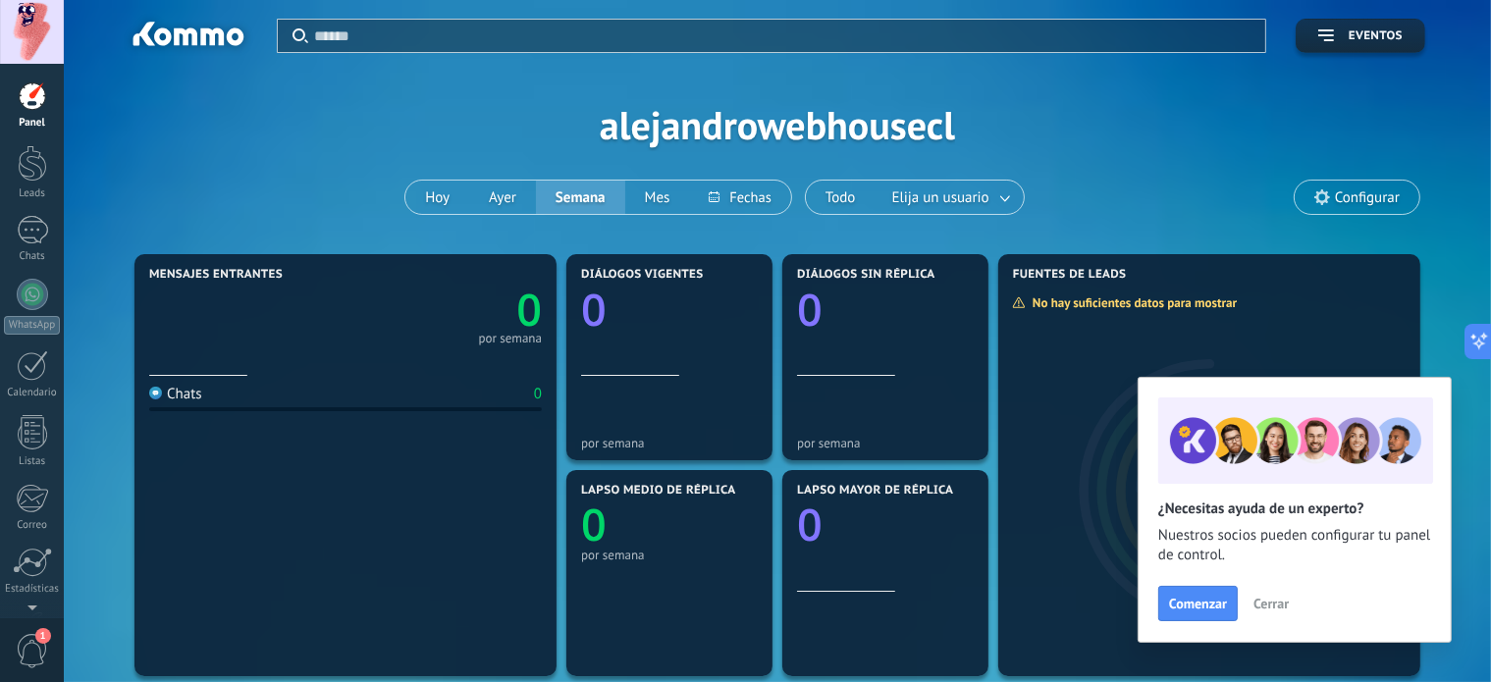 Image resolution: width=1491 pixels, height=682 pixels. I want to click on span: Diálogos sin réplica, so click(866, 275).